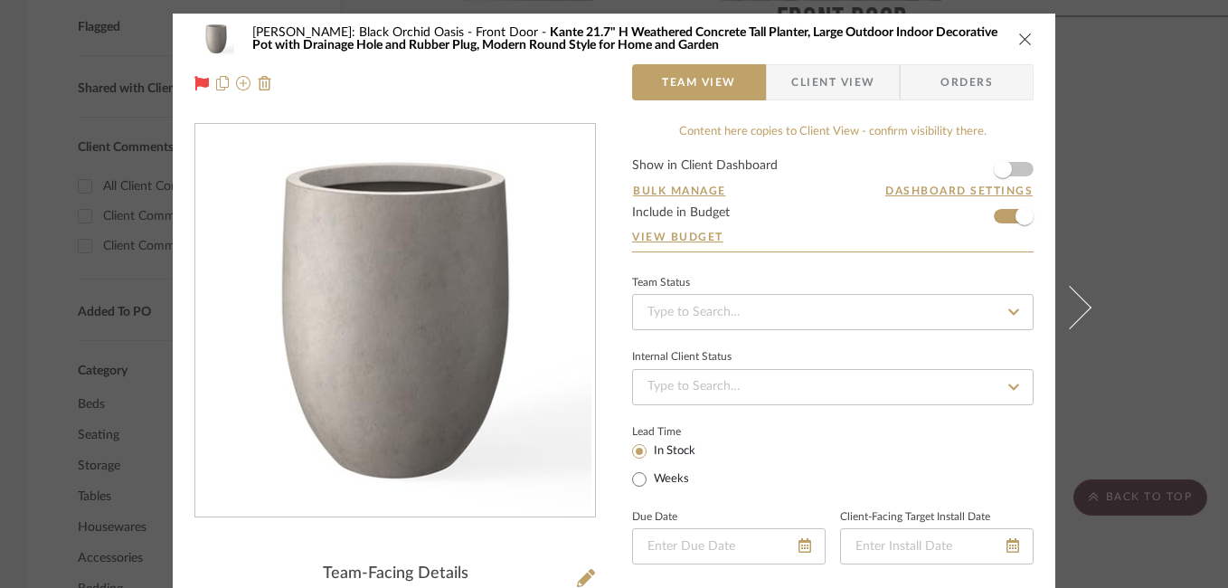  I want to click on label: In Stock, so click(673, 451).